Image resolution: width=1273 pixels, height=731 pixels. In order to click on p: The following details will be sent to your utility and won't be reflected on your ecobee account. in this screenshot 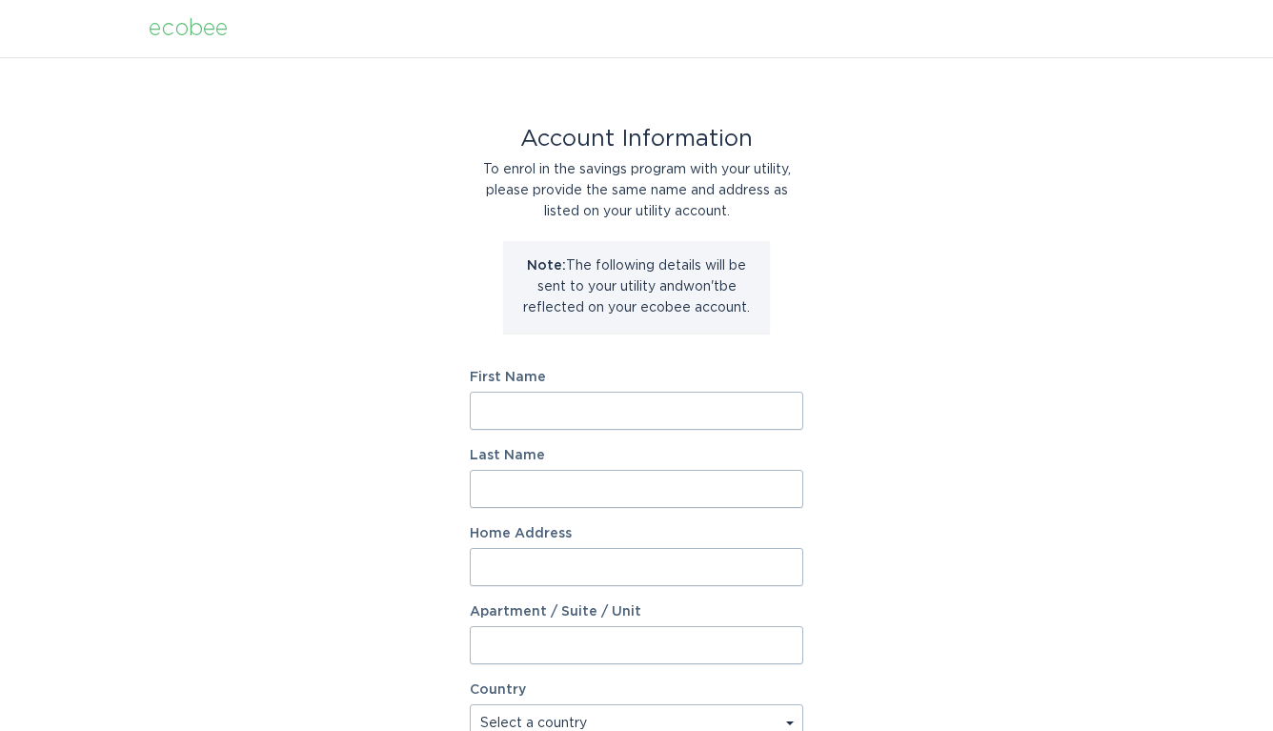, I will do `click(637, 287)`.